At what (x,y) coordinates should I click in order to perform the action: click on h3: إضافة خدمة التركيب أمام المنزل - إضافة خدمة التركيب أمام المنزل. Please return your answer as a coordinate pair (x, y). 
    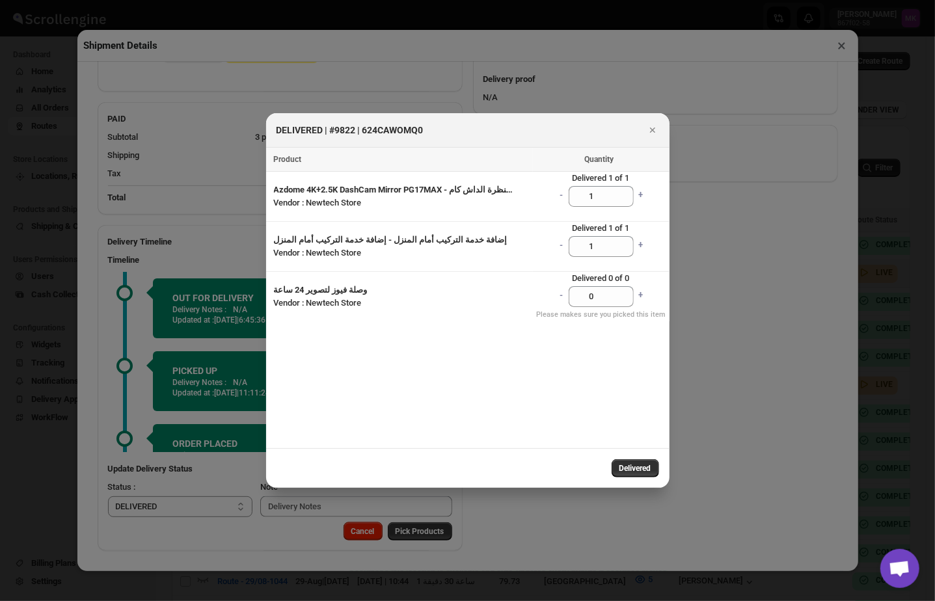
    Looking at the image, I should click on (394, 240).